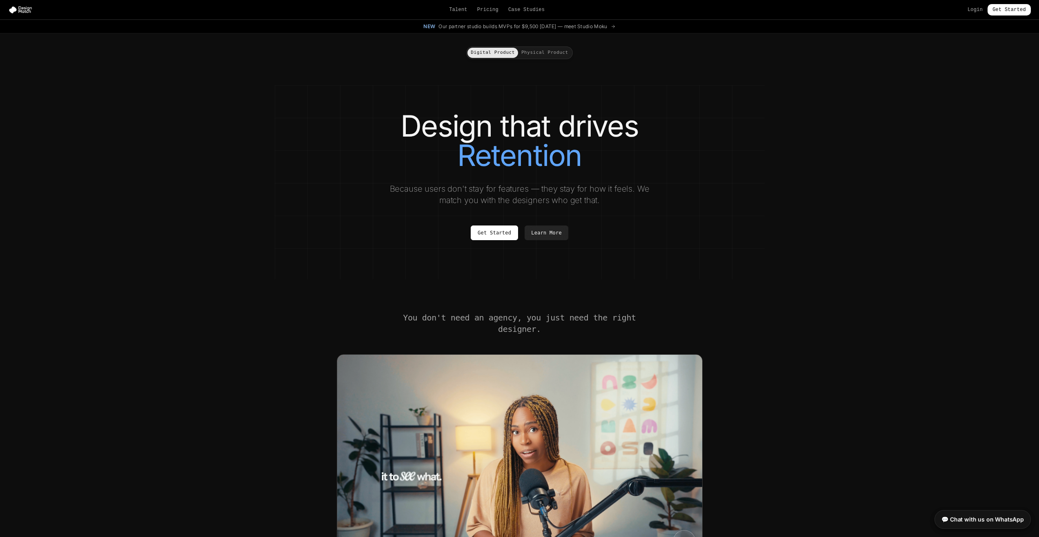 The width and height of the screenshot is (1039, 537). I want to click on button: Digital Product, so click(493, 53).